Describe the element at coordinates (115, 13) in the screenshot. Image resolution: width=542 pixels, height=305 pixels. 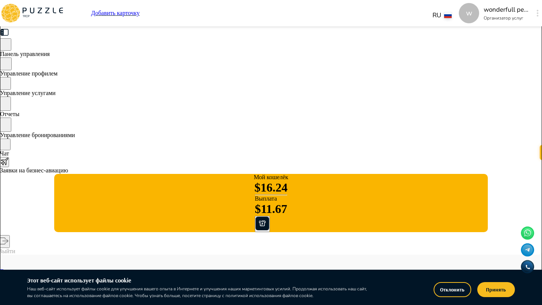
I see `p: Добавить карточку` at that location.